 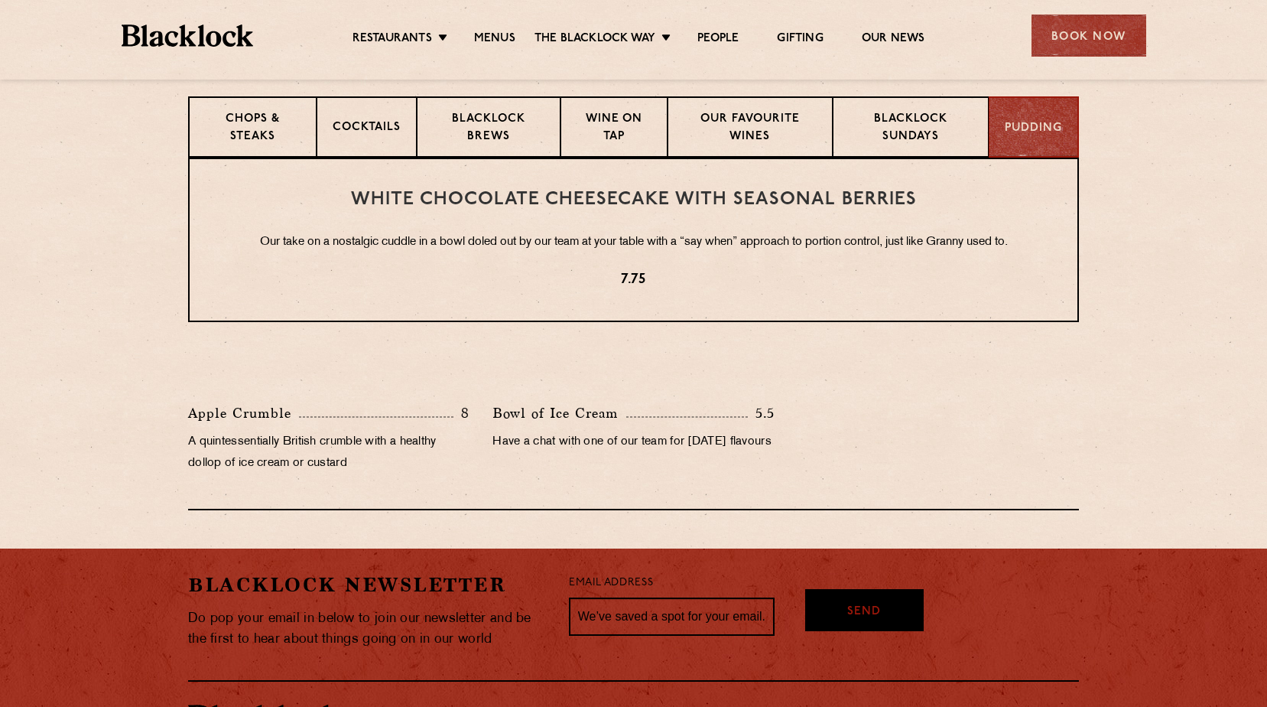 I want to click on p: Wine on Tap, so click(x=614, y=128).